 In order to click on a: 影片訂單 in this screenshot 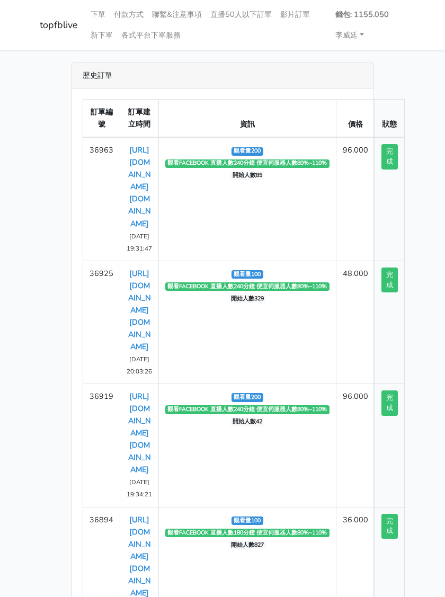, I will do `click(295, 14)`.